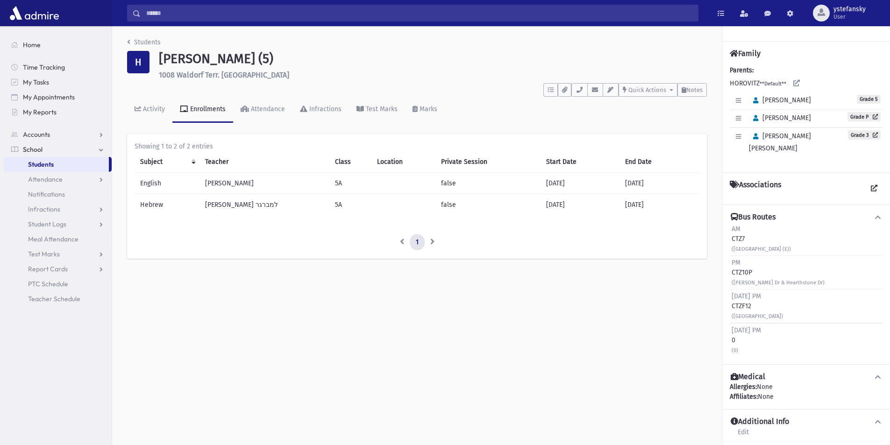 The image size is (890, 445). I want to click on a: Students, so click(56, 165).